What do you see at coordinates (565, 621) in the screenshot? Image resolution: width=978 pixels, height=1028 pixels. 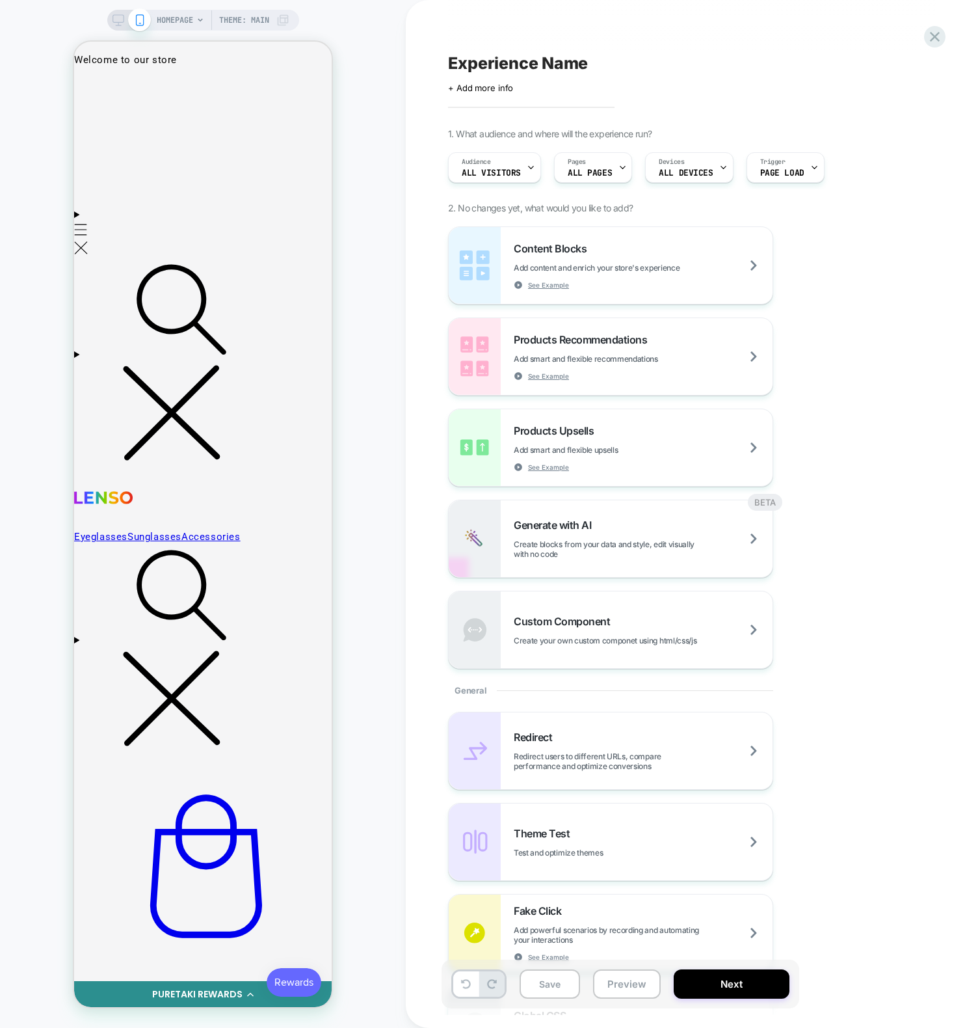 I see `span: Custom Component` at bounding box center [565, 621].